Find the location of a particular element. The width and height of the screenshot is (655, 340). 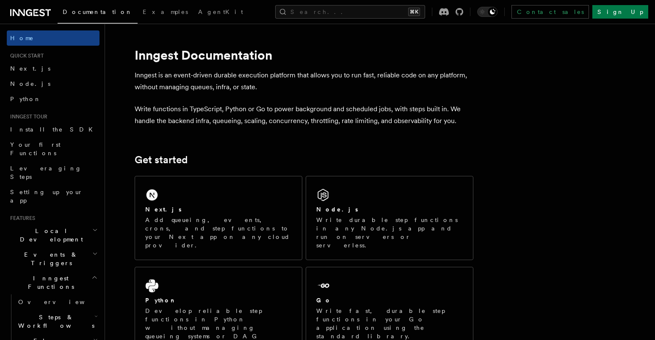

a: Leveraging Steps is located at coordinates (53, 173).